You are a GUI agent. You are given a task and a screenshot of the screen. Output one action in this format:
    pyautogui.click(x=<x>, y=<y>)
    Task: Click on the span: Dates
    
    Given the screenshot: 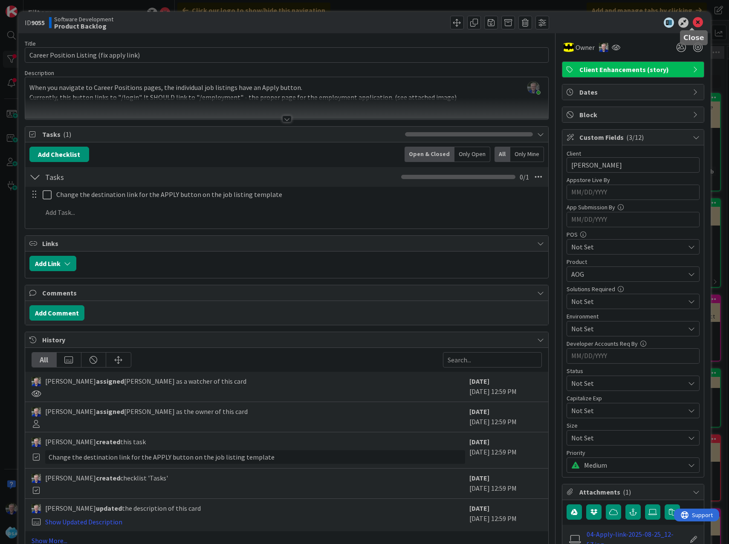 What is the action you would take?
    pyautogui.click(x=634, y=92)
    